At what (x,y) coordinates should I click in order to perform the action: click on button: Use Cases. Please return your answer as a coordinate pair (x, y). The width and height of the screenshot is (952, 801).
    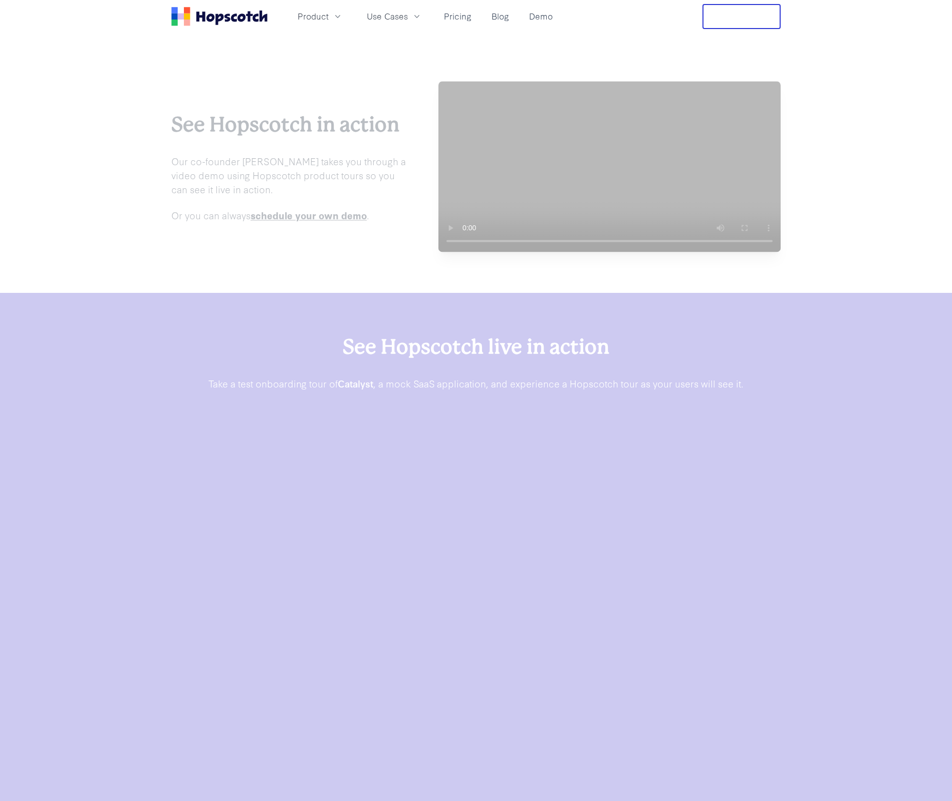
    Looking at the image, I should click on (394, 16).